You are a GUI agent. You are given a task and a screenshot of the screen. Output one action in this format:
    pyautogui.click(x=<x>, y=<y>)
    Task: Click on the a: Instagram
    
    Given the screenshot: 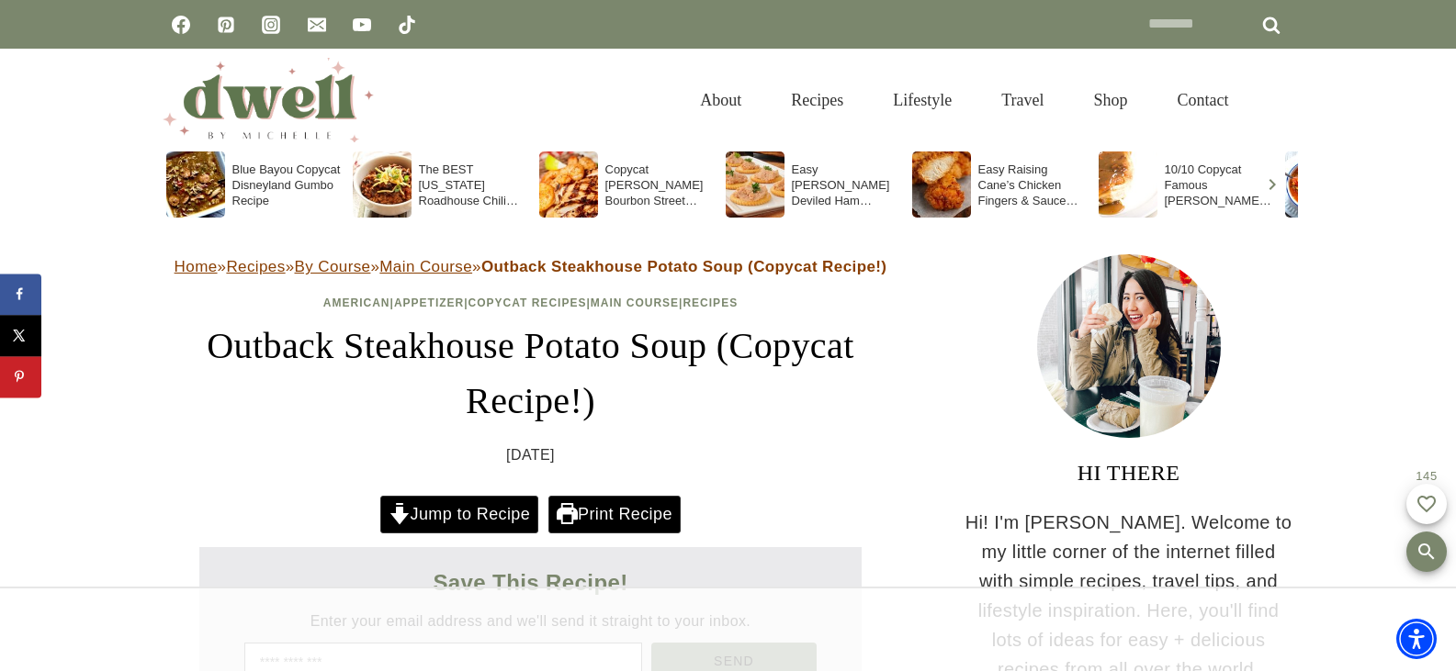 What is the action you would take?
    pyautogui.click(x=271, y=25)
    